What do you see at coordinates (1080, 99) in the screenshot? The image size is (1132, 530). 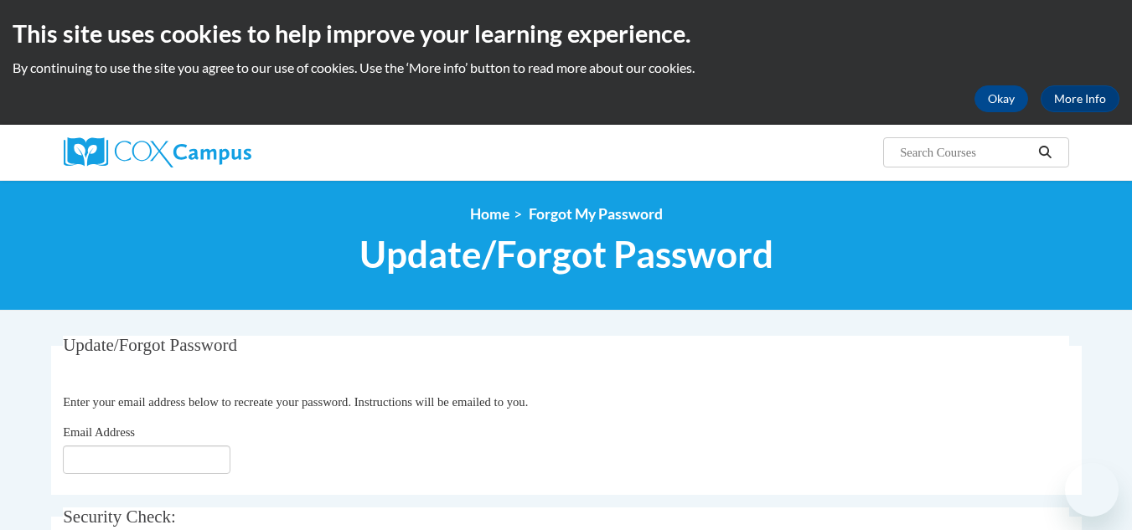 I see `a: More Info` at bounding box center [1080, 99].